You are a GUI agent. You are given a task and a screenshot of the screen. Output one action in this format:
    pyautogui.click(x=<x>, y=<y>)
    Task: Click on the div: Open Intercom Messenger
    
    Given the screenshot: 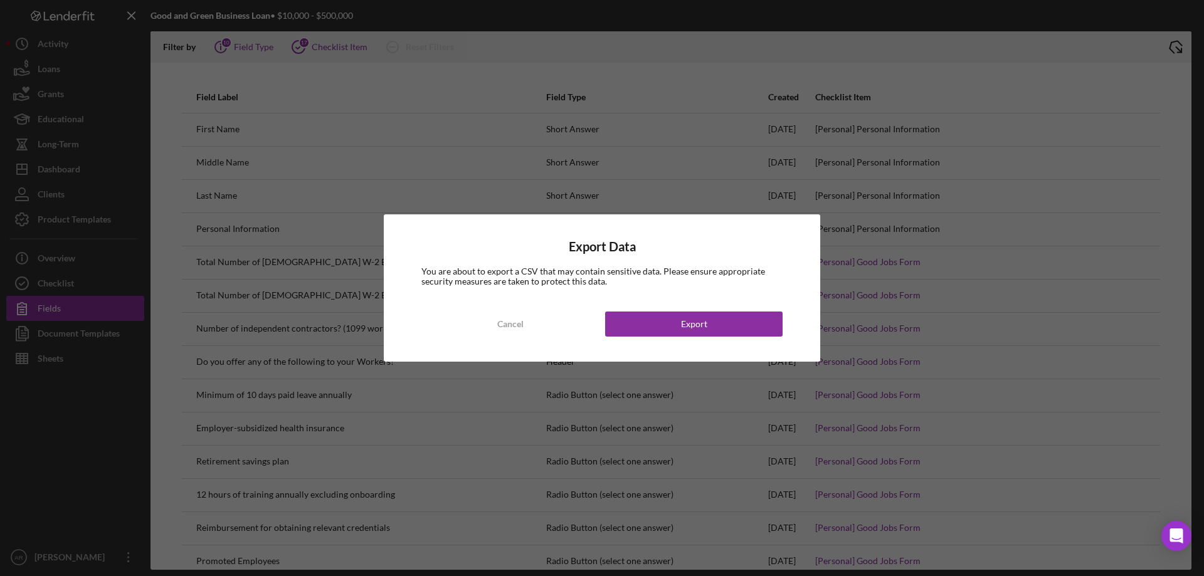 What is the action you would take?
    pyautogui.click(x=1177, y=536)
    